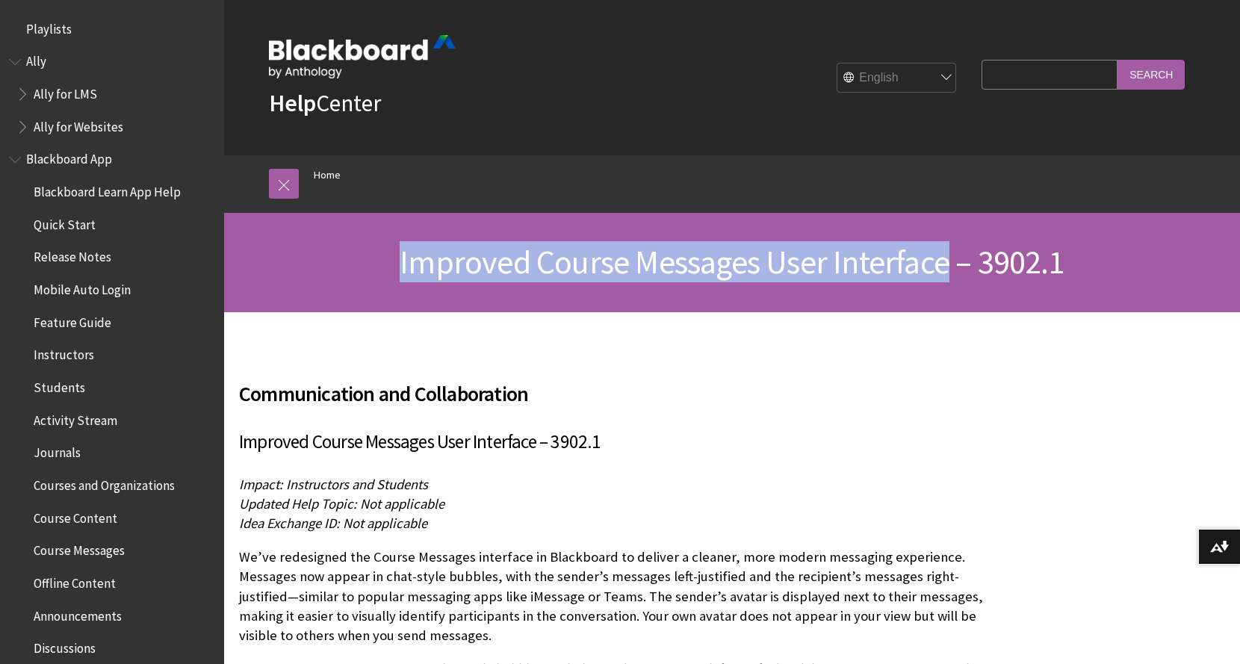 This screenshot has width=1240, height=664. I want to click on span: Feature Guide, so click(72, 320).